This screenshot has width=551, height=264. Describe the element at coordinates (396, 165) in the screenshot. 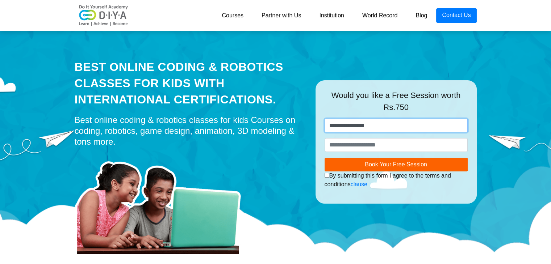

I see `button: Book Your Free Session` at that location.